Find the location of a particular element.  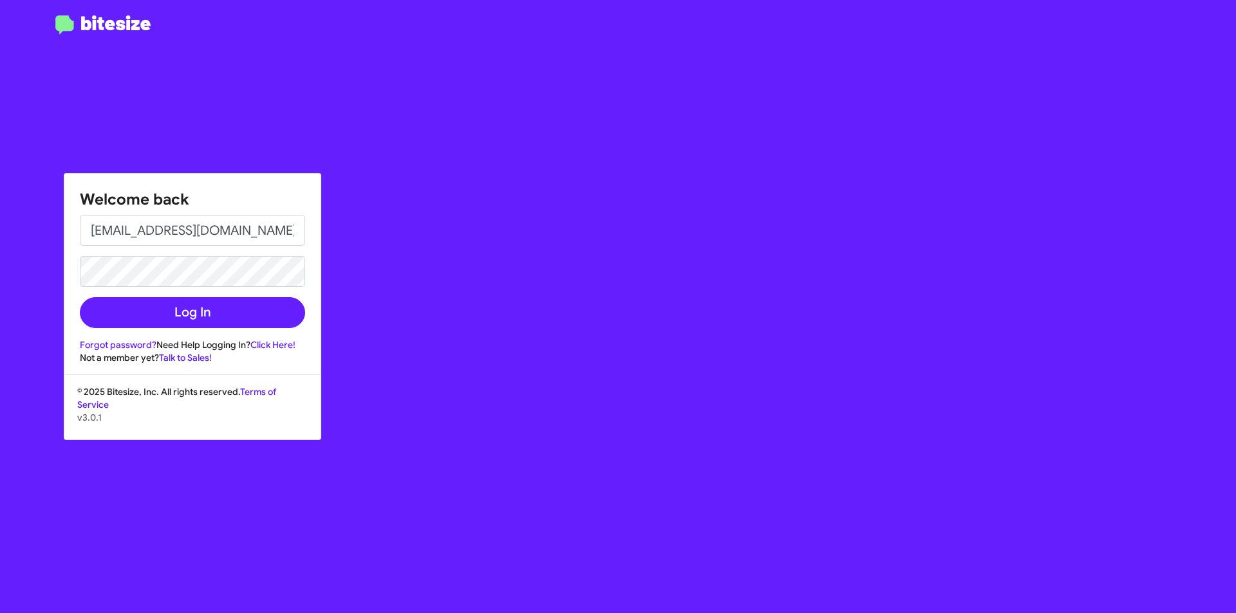

div: Need Help Logging In? is located at coordinates (192, 345).